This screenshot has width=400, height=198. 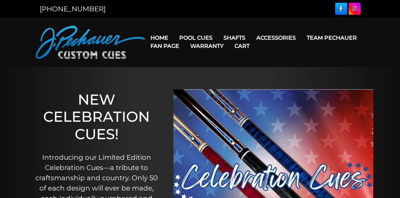 What do you see at coordinates (90, 42) in the screenshot?
I see `img: Pechauer Custom Cues` at bounding box center [90, 42].